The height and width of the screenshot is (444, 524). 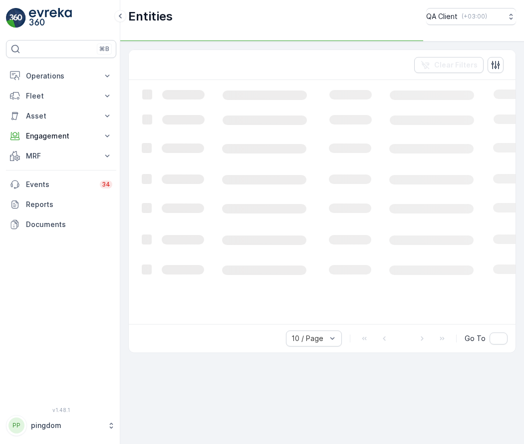 I want to click on p: Asset, so click(x=61, y=116).